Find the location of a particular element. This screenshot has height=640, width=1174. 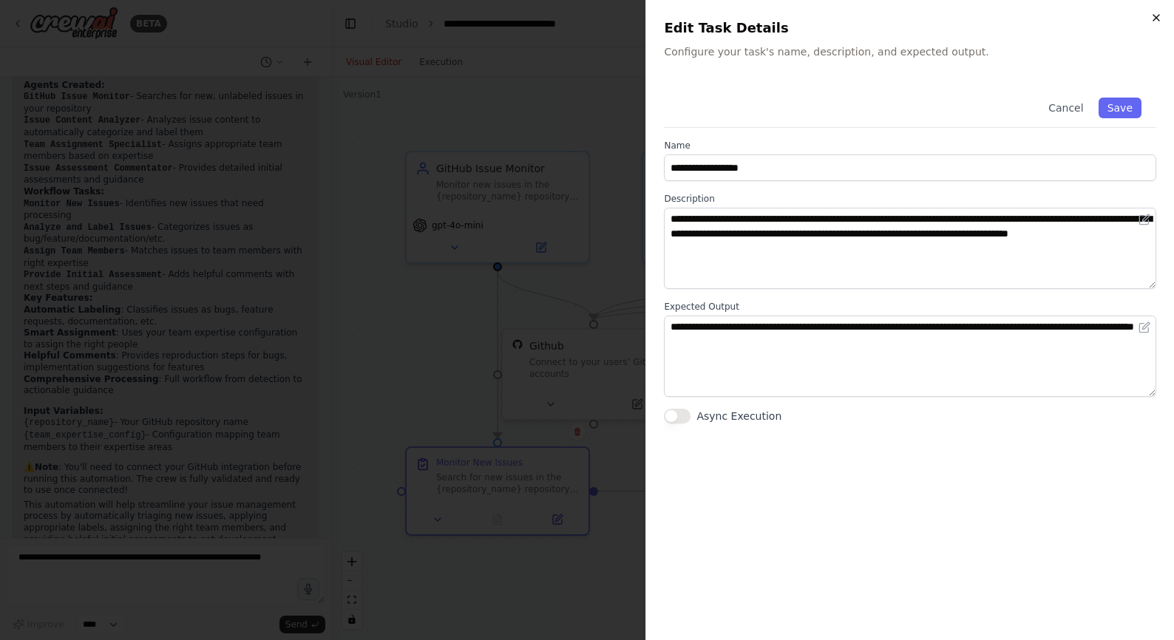

h2: Edit Task Details is located at coordinates (910, 28).